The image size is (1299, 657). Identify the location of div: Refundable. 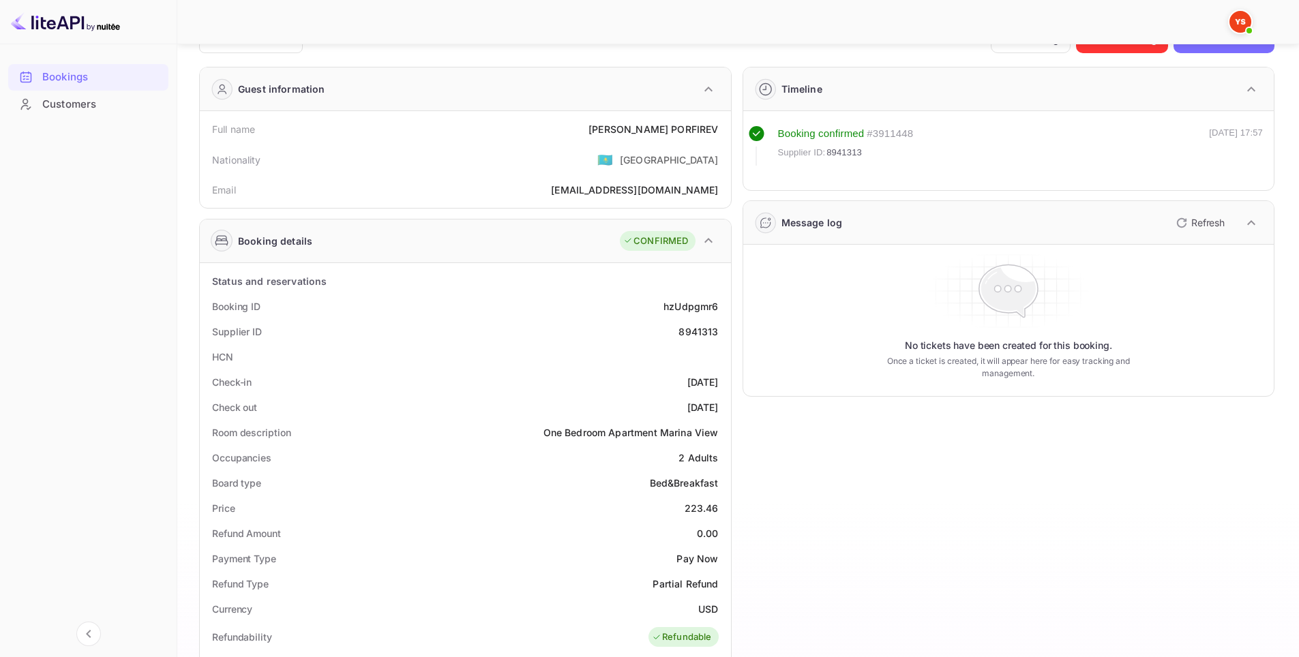
(682, 637).